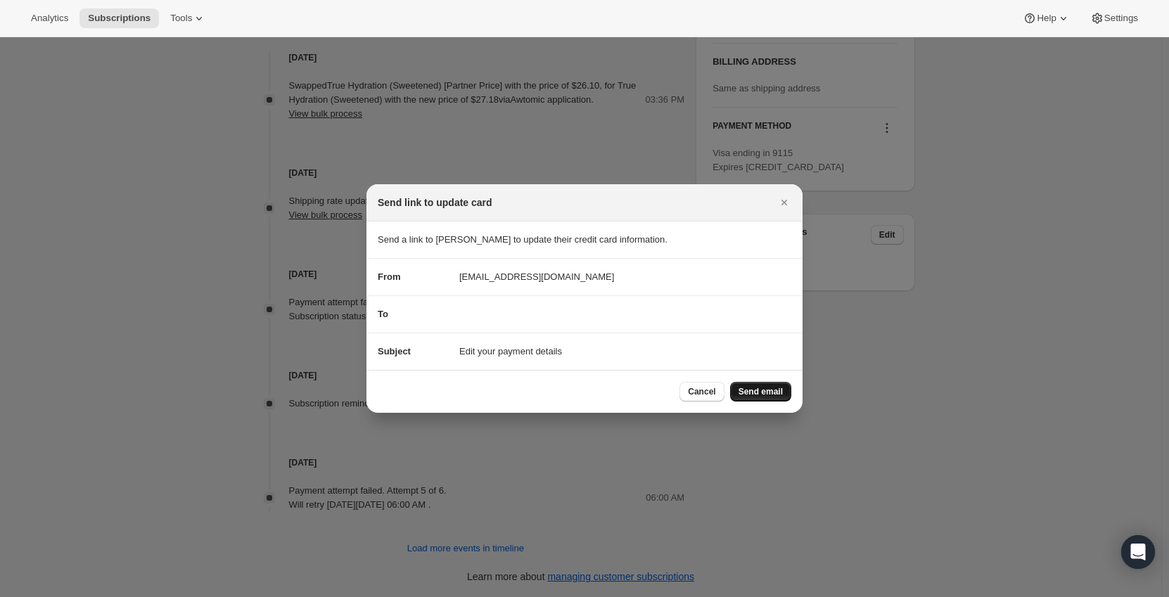 This screenshot has width=1169, height=597. What do you see at coordinates (1121, 18) in the screenshot?
I see `span: Settings` at bounding box center [1121, 18].